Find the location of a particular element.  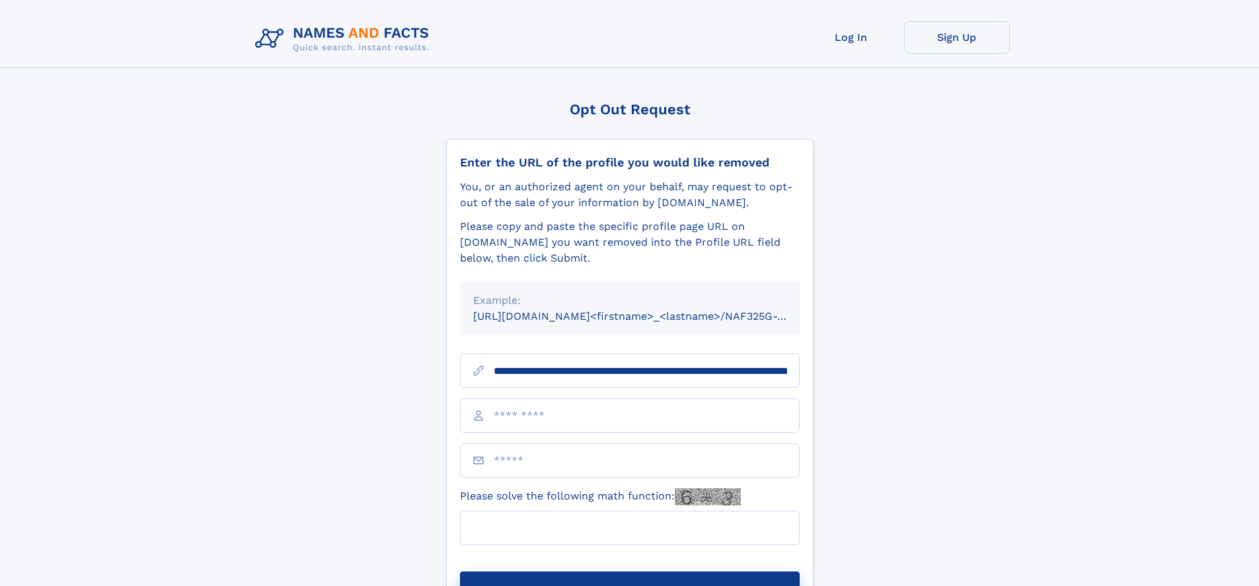

a: Log In is located at coordinates (852, 37).